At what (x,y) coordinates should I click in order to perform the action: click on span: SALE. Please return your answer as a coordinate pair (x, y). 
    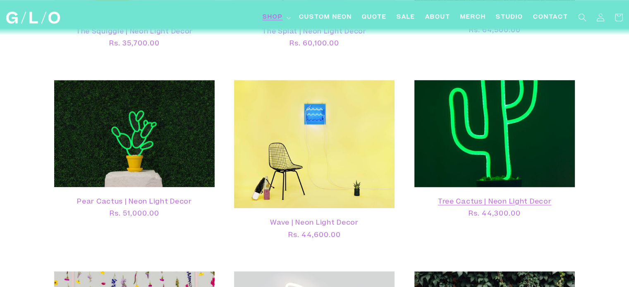
    Looking at the image, I should click on (405, 17).